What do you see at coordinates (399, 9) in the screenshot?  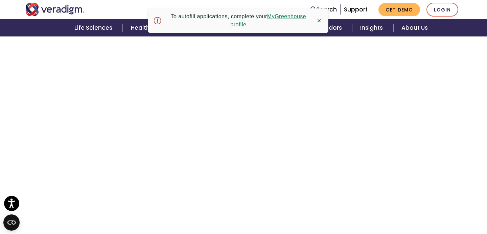 I see `a: Get Demo` at bounding box center [399, 9].